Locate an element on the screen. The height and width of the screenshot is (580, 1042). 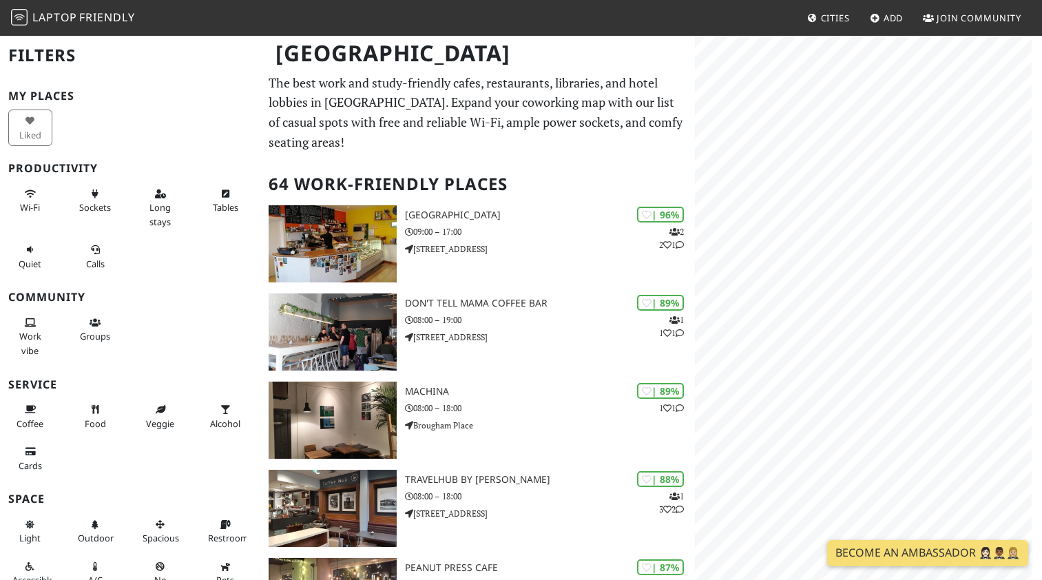
h3: Machina is located at coordinates (550, 391).